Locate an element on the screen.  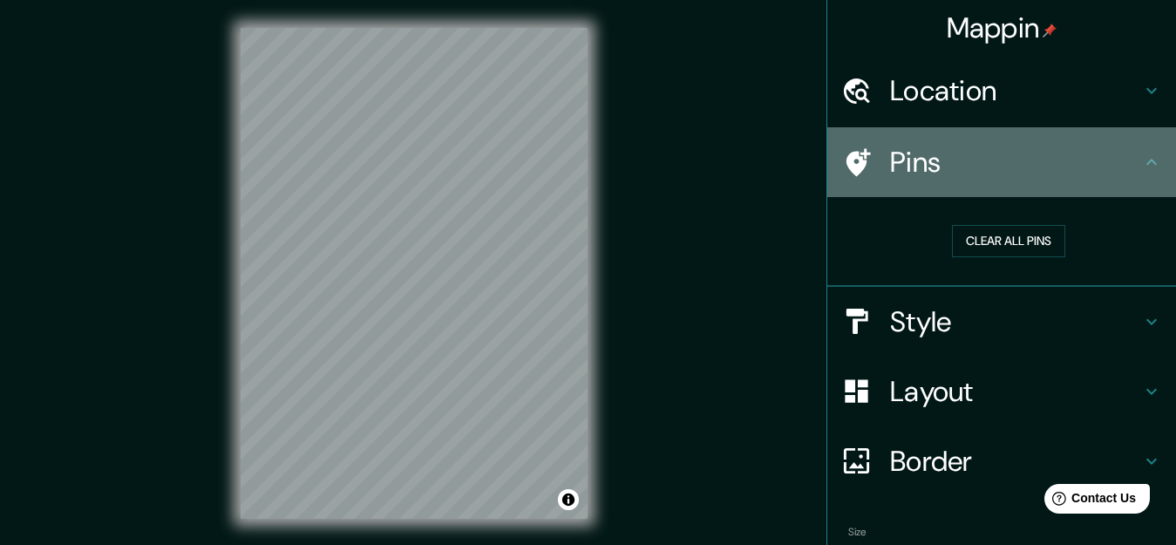
button: Clear all pins is located at coordinates (1008, 241).